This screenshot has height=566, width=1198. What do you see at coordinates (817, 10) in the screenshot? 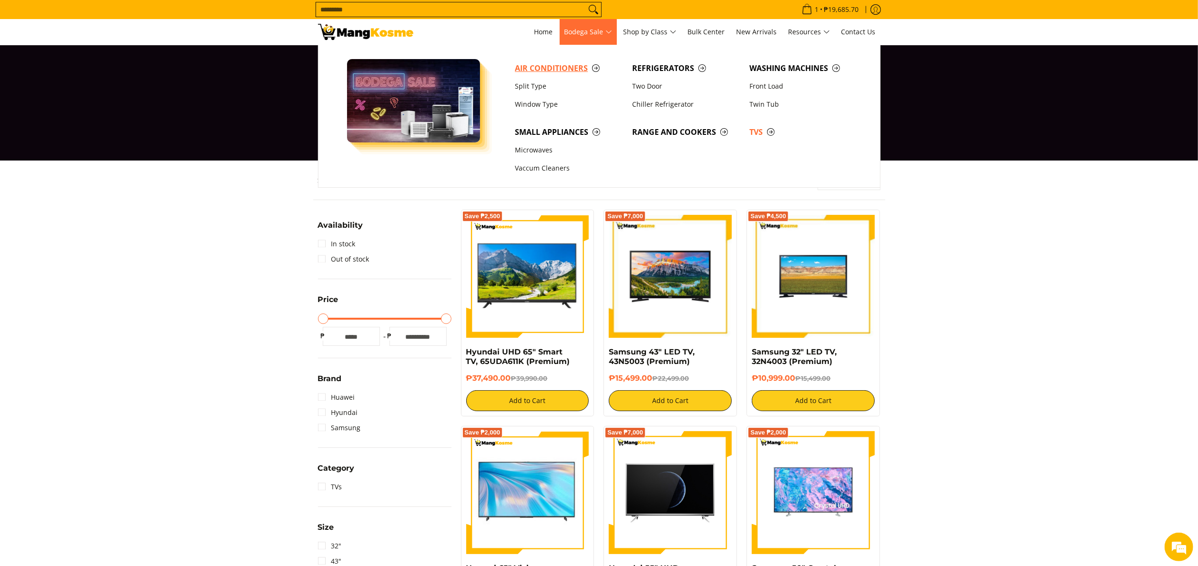
I see `span: 1` at bounding box center [817, 10].